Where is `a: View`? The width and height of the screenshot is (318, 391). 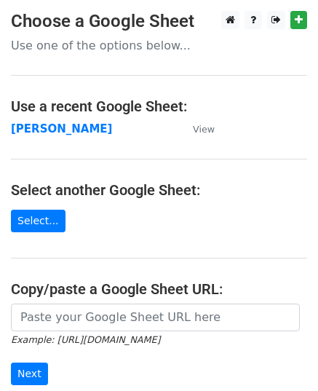
a: View is located at coordinates (197, 129).